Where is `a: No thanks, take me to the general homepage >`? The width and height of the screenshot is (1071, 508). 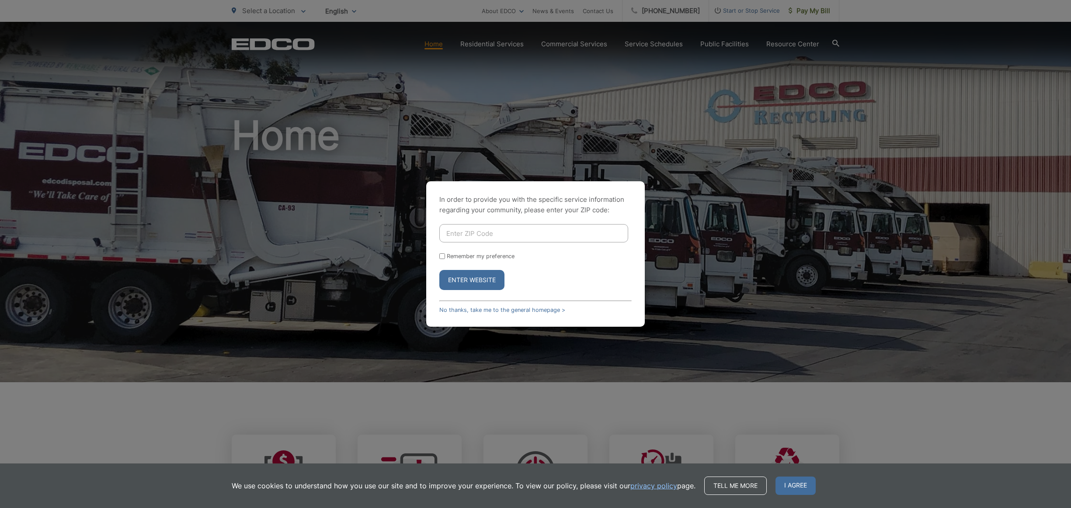
a: No thanks, take me to the general homepage > is located at coordinates (502, 310).